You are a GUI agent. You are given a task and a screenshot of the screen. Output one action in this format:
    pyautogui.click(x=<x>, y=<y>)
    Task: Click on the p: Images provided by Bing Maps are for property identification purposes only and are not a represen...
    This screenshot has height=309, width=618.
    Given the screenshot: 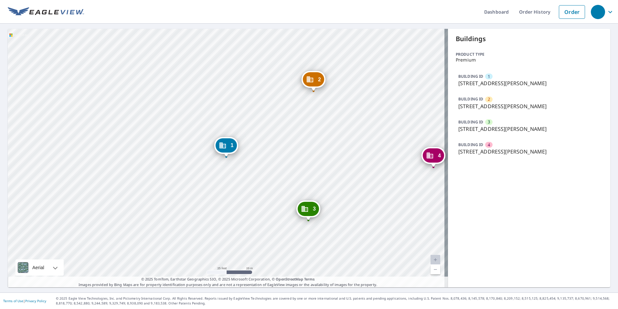 What is the action you would take?
    pyautogui.click(x=228, y=281)
    